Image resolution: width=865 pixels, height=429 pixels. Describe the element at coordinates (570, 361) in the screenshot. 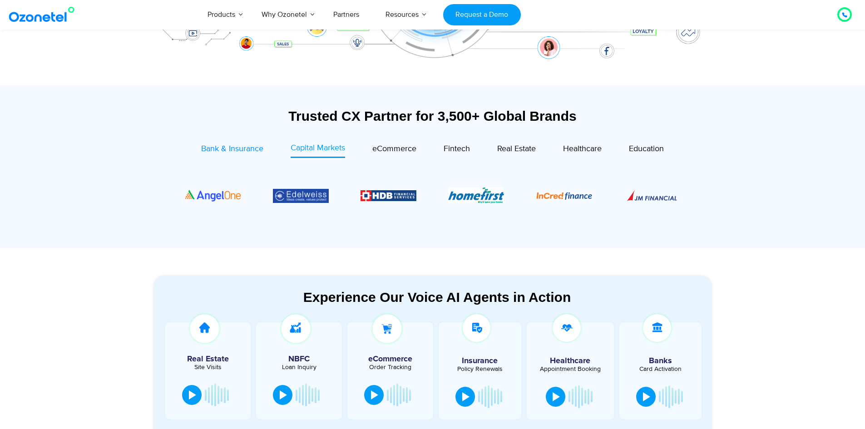

I see `h5: Healthcare` at that location.